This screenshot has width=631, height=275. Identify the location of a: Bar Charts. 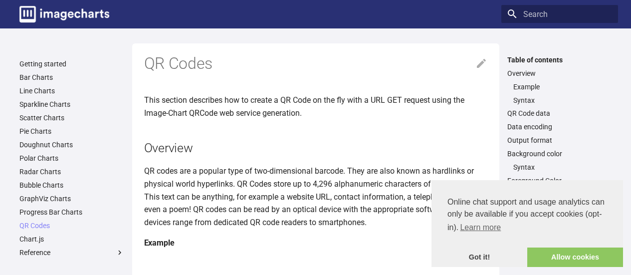
(72, 77).